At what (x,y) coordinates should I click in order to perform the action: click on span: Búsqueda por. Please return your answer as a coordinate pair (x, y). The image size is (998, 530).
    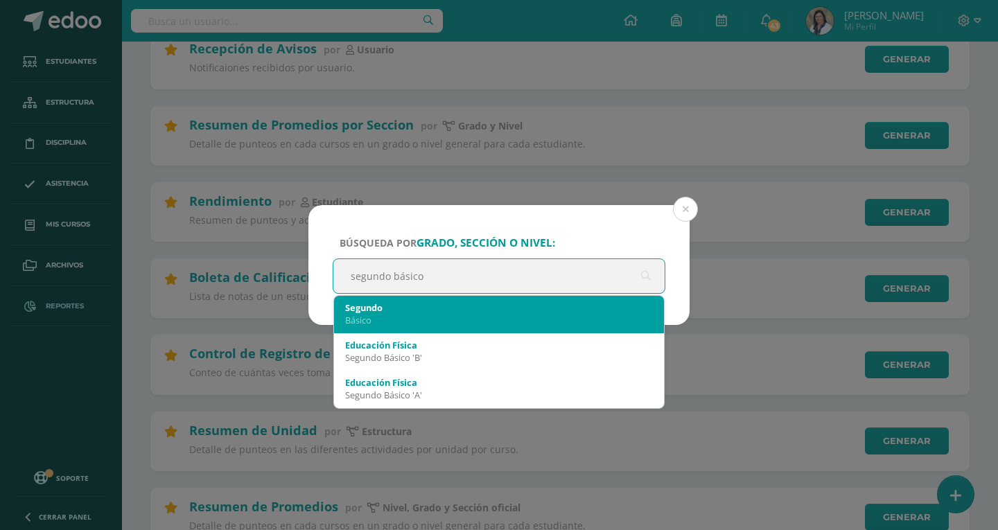
    Looking at the image, I should click on (447, 242).